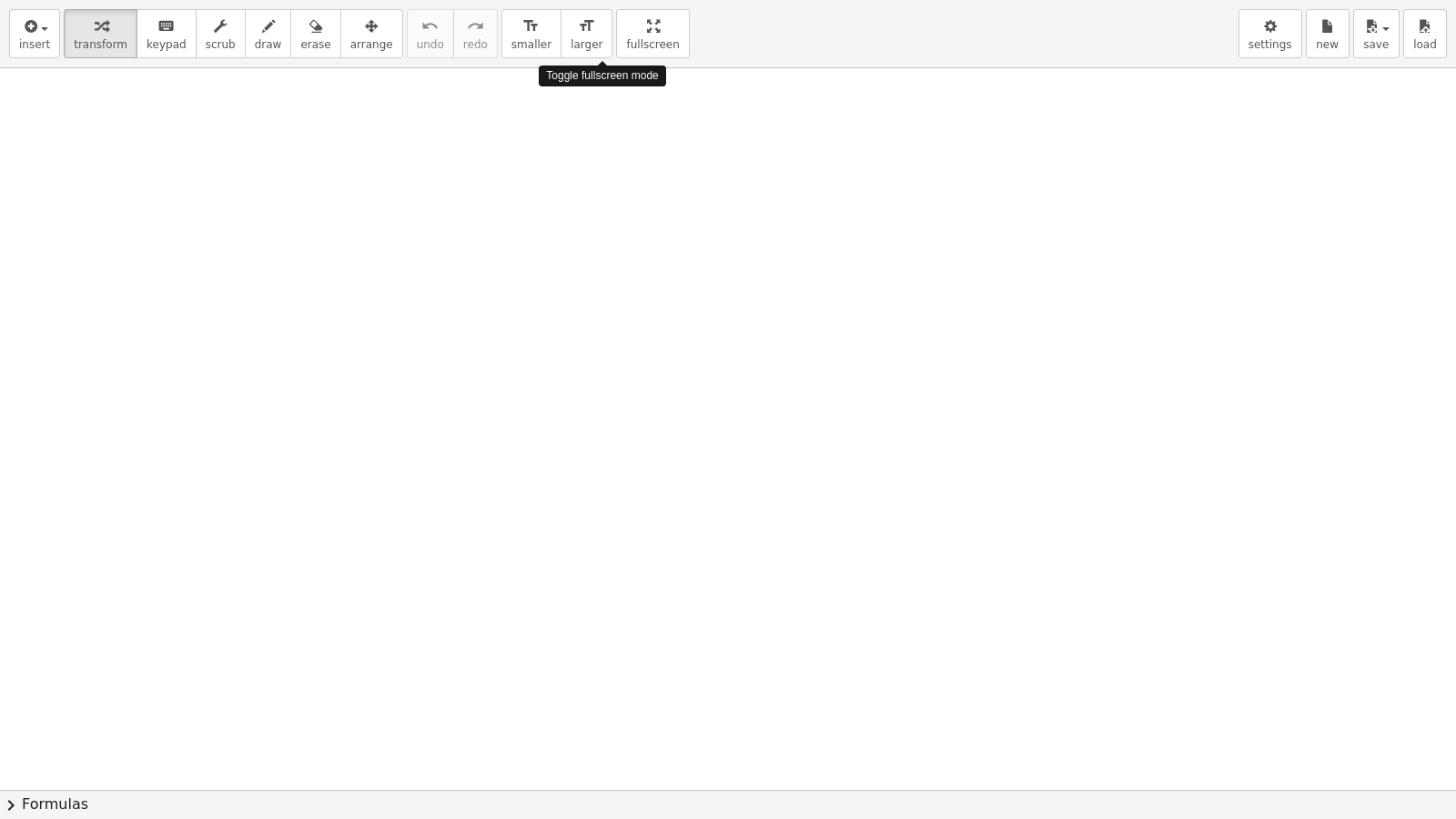 The height and width of the screenshot is (819, 1456). I want to click on span: erase, so click(315, 45).